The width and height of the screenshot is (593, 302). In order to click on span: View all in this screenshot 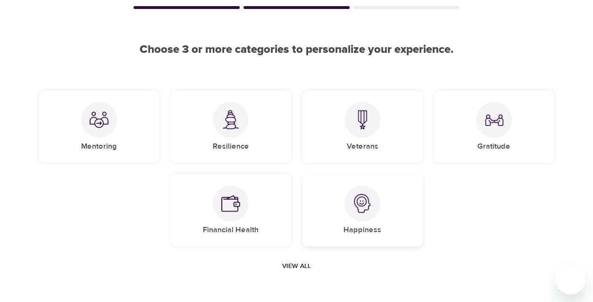, I will do `click(296, 266)`.